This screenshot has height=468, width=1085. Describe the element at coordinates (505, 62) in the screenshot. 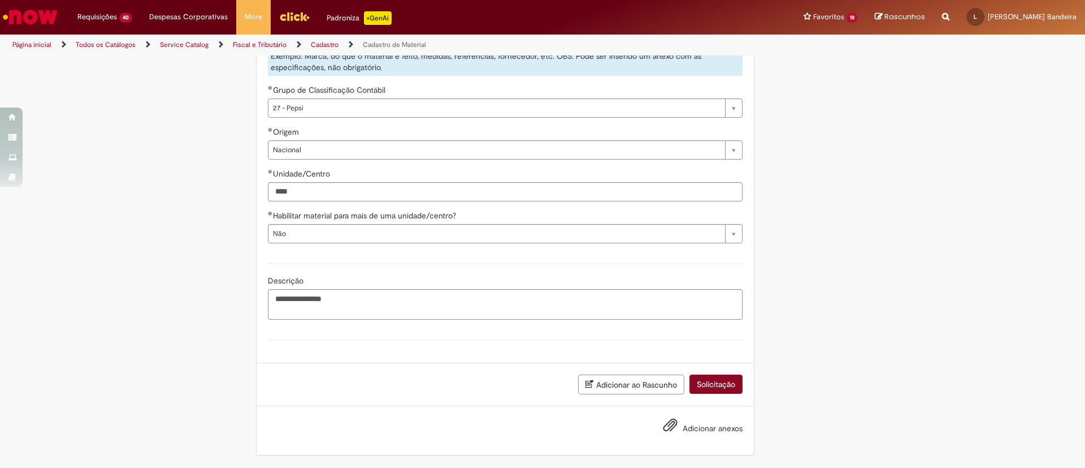

I see `div: Exemplo: Marca, do que o material é feito, medidas, referências, fornecedor, etc. OBS: Pode ser i...` at that location.